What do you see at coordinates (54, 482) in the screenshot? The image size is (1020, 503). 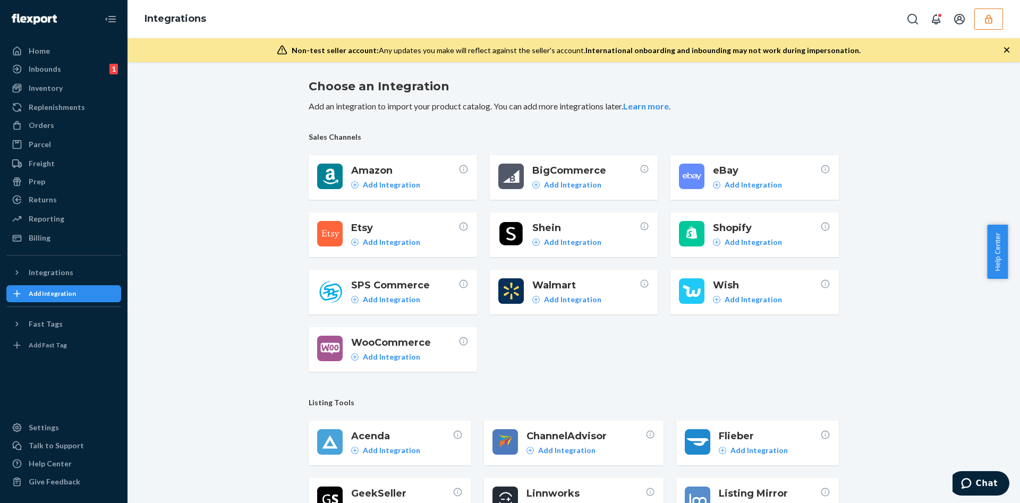 I see `div: Give Feedback` at bounding box center [54, 482].